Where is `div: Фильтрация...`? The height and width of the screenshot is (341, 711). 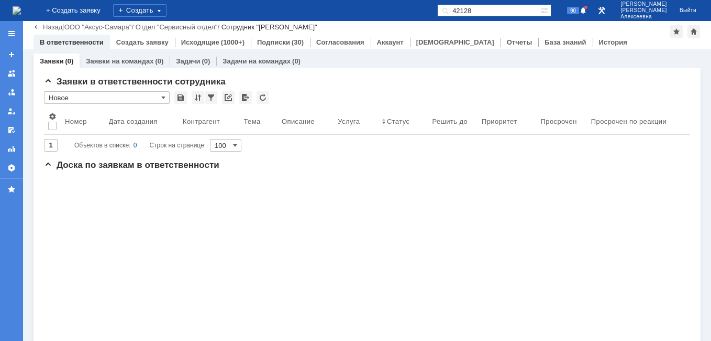 div: Фильтрация... is located at coordinates (211, 97).